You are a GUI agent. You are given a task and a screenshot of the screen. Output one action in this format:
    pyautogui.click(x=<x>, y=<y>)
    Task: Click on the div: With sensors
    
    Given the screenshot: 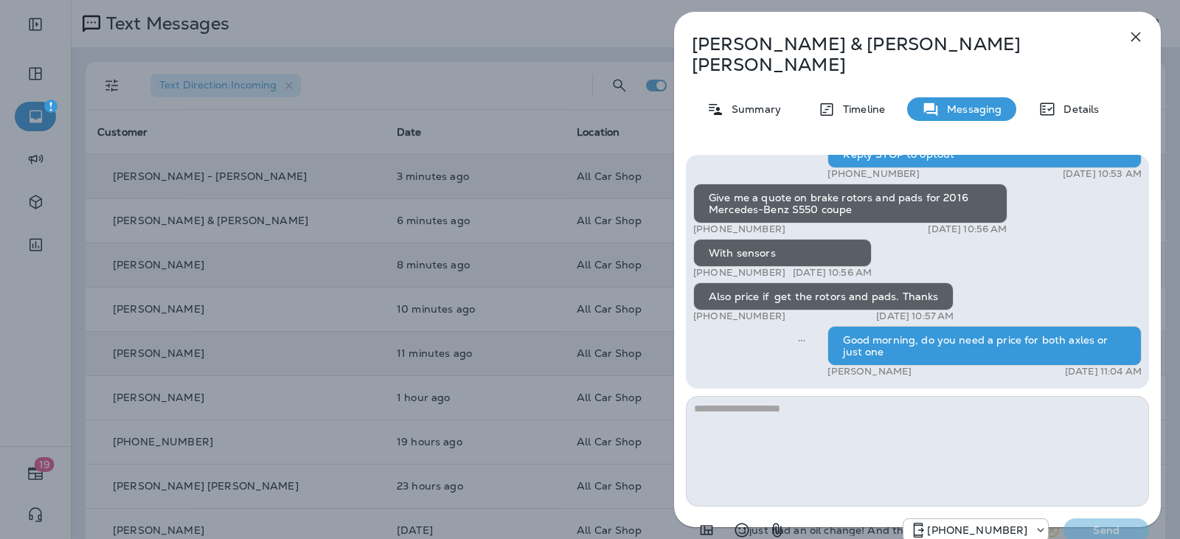 What is the action you would take?
    pyautogui.click(x=783, y=253)
    